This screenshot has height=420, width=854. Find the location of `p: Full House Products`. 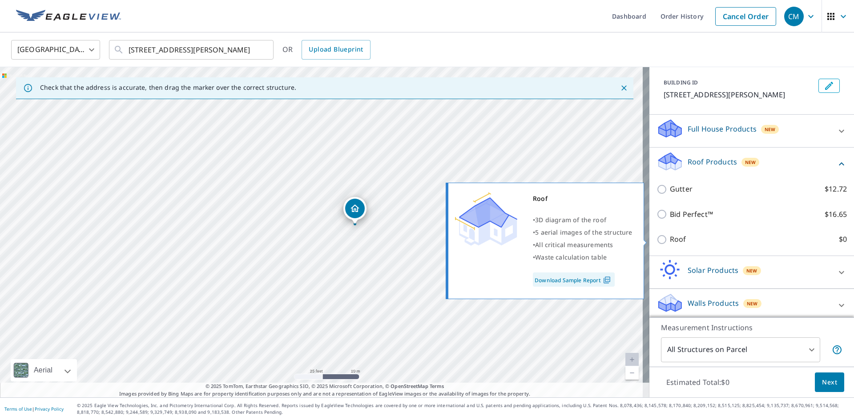

p: Full House Products is located at coordinates (722, 129).